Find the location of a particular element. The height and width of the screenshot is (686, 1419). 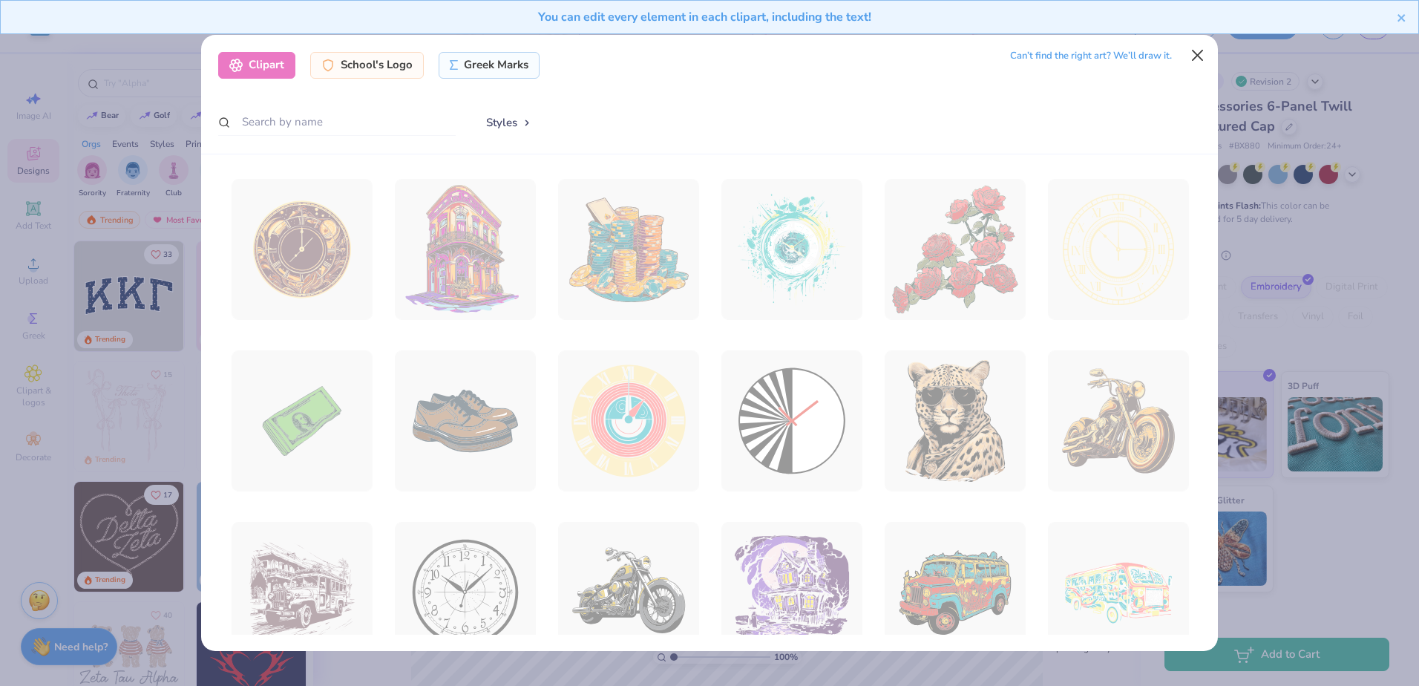

input: Search by name is located at coordinates (337, 122).